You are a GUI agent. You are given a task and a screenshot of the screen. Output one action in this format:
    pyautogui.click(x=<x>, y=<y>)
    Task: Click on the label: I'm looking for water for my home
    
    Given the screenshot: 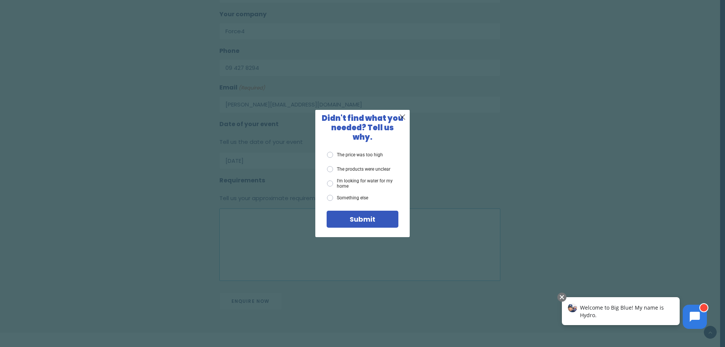 What is the action you would take?
    pyautogui.click(x=362, y=184)
    